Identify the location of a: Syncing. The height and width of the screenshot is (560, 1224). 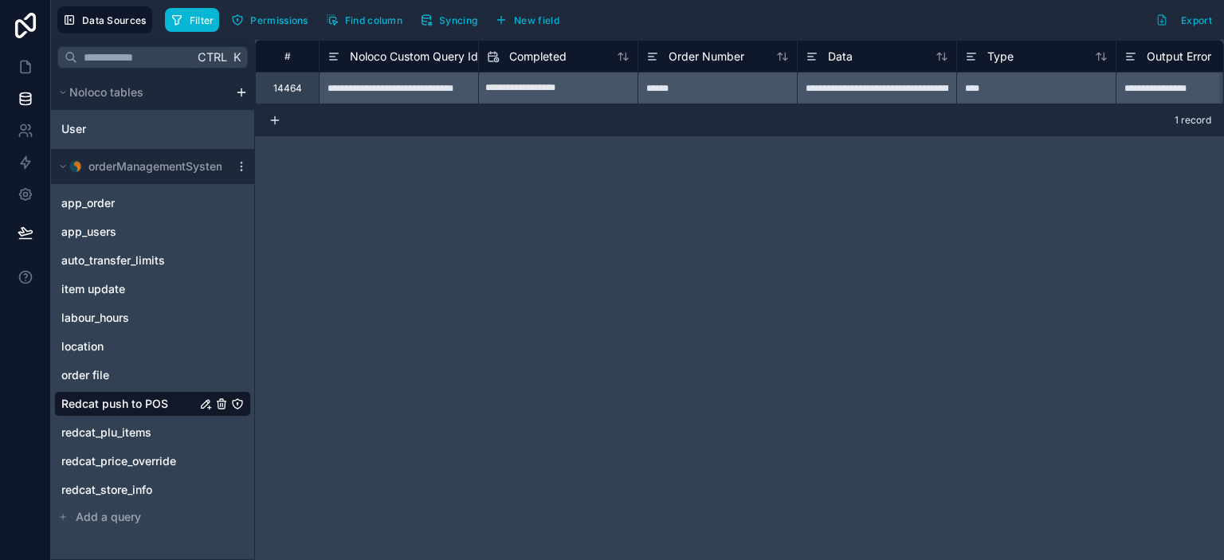
(452, 20).